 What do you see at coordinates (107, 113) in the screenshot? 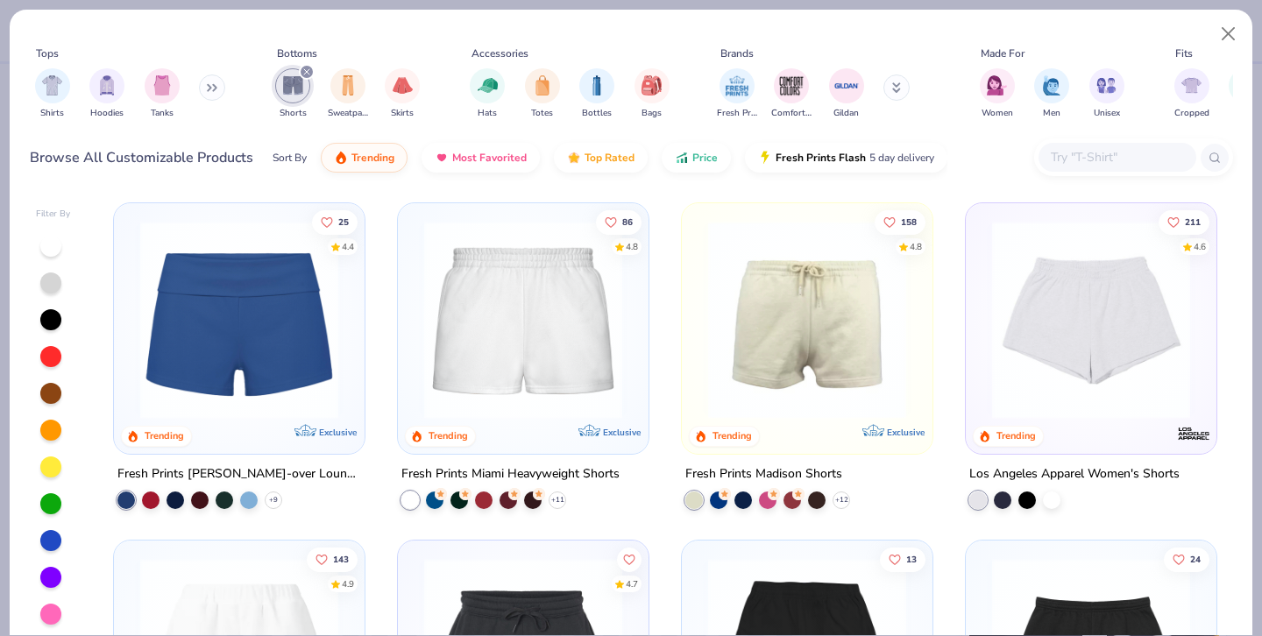
I see `span: Hoodies` at bounding box center [107, 113].